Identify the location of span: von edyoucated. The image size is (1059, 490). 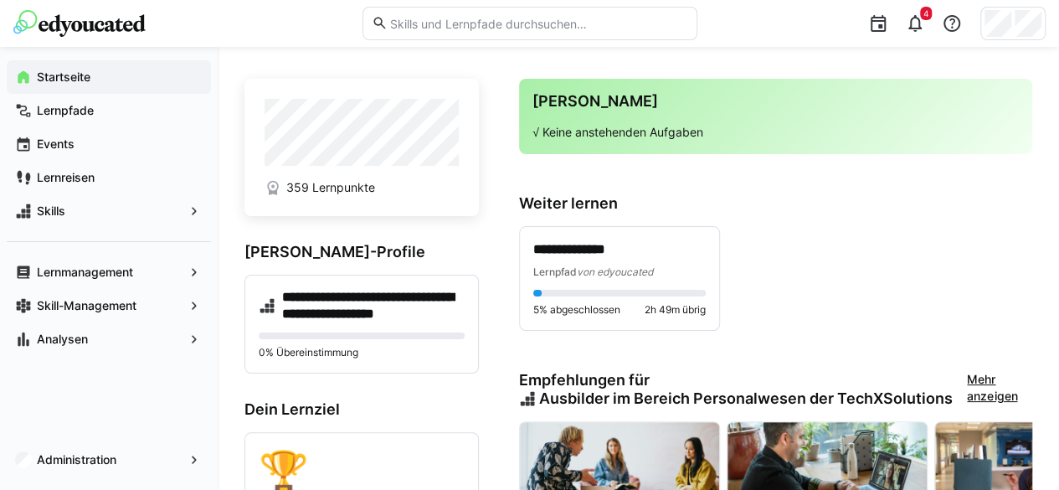
(614, 271).